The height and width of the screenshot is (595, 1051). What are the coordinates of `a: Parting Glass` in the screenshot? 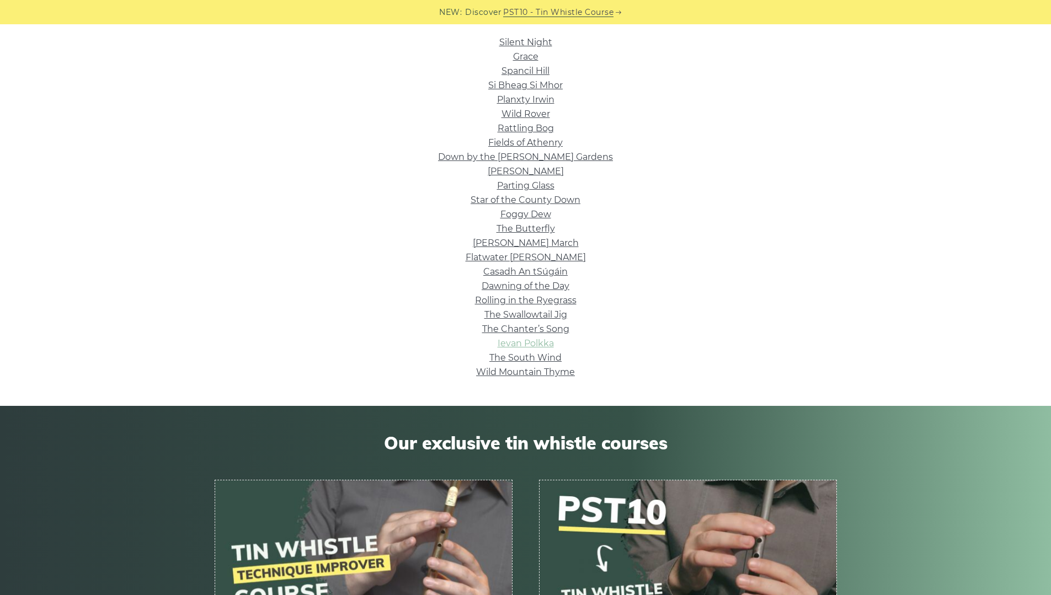 It's located at (526, 185).